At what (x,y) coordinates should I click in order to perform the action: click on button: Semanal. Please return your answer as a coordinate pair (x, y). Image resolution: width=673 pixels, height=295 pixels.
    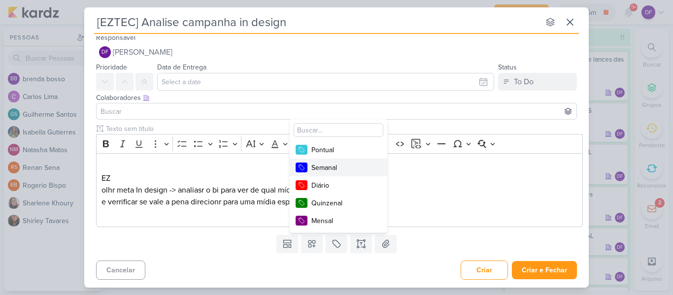
    Looking at the image, I should click on (338, 167).